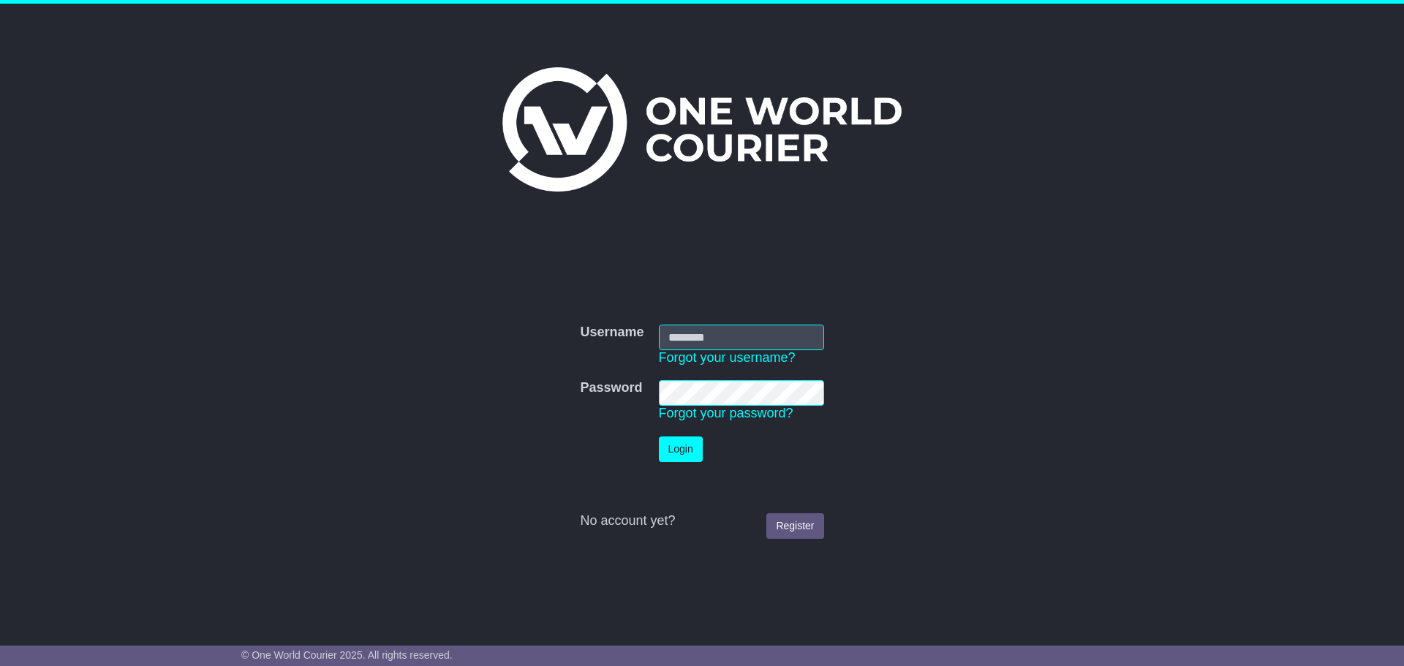 This screenshot has width=1404, height=666. What do you see at coordinates (726, 413) in the screenshot?
I see `a: Forgot your password?` at bounding box center [726, 413].